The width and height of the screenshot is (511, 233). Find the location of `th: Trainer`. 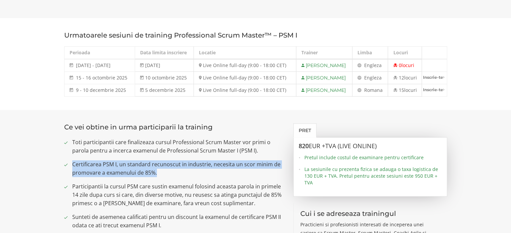

th: Trainer is located at coordinates (324, 53).